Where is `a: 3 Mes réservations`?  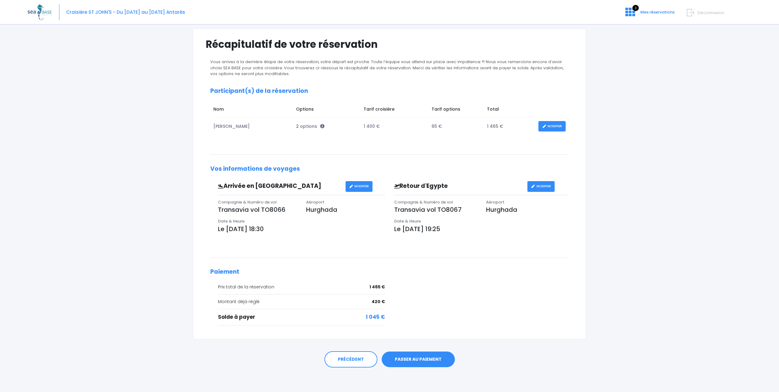 a: 3 Mes réservations is located at coordinates (649, 14).